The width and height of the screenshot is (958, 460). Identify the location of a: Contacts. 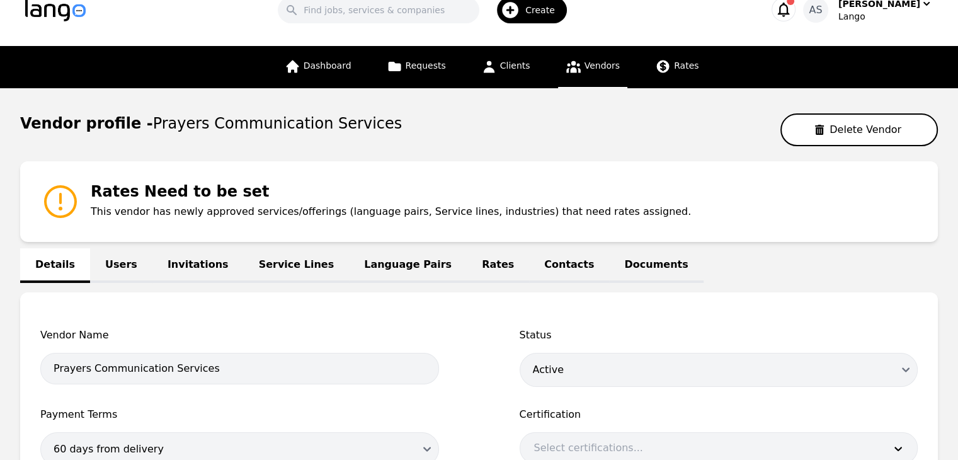
(569, 265).